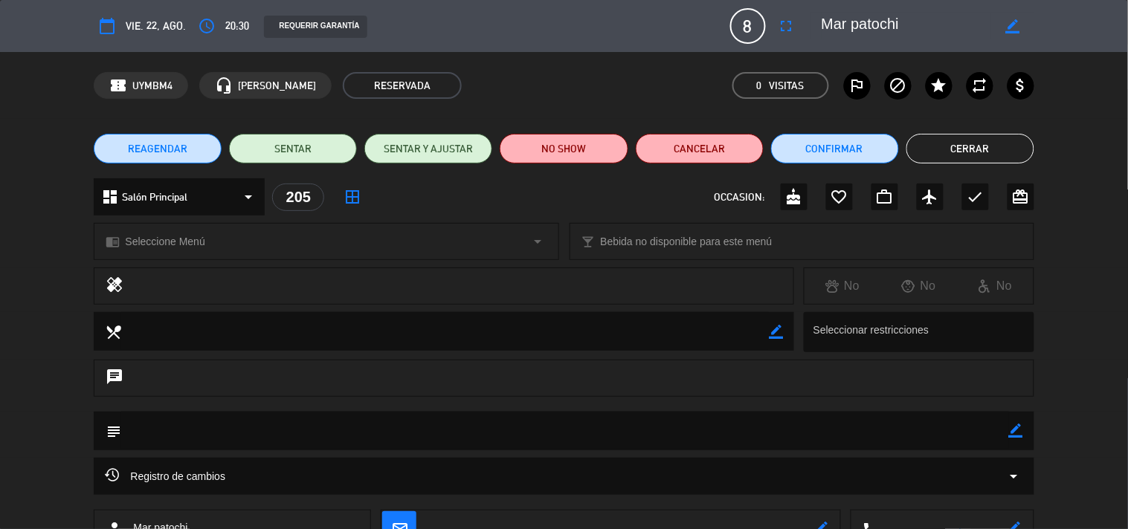  What do you see at coordinates (1021, 85) in the screenshot?
I see `i: attach_money` at bounding box center [1021, 85].